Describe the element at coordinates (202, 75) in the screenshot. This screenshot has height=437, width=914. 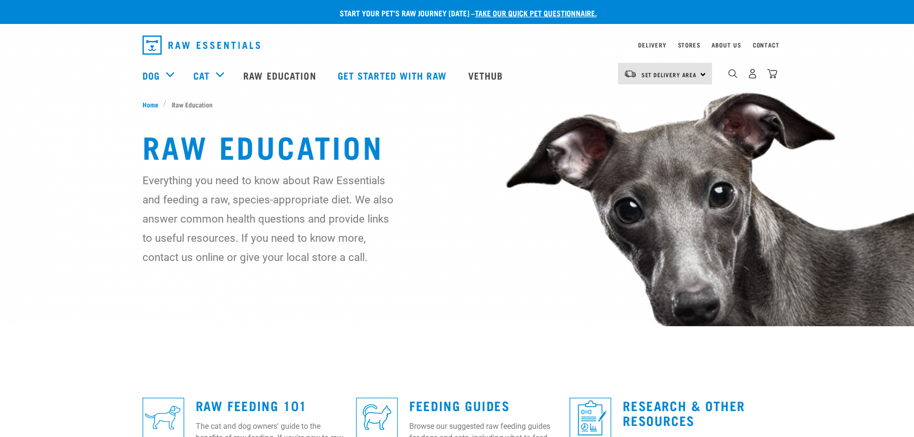
I see `a: Cat` at that location.